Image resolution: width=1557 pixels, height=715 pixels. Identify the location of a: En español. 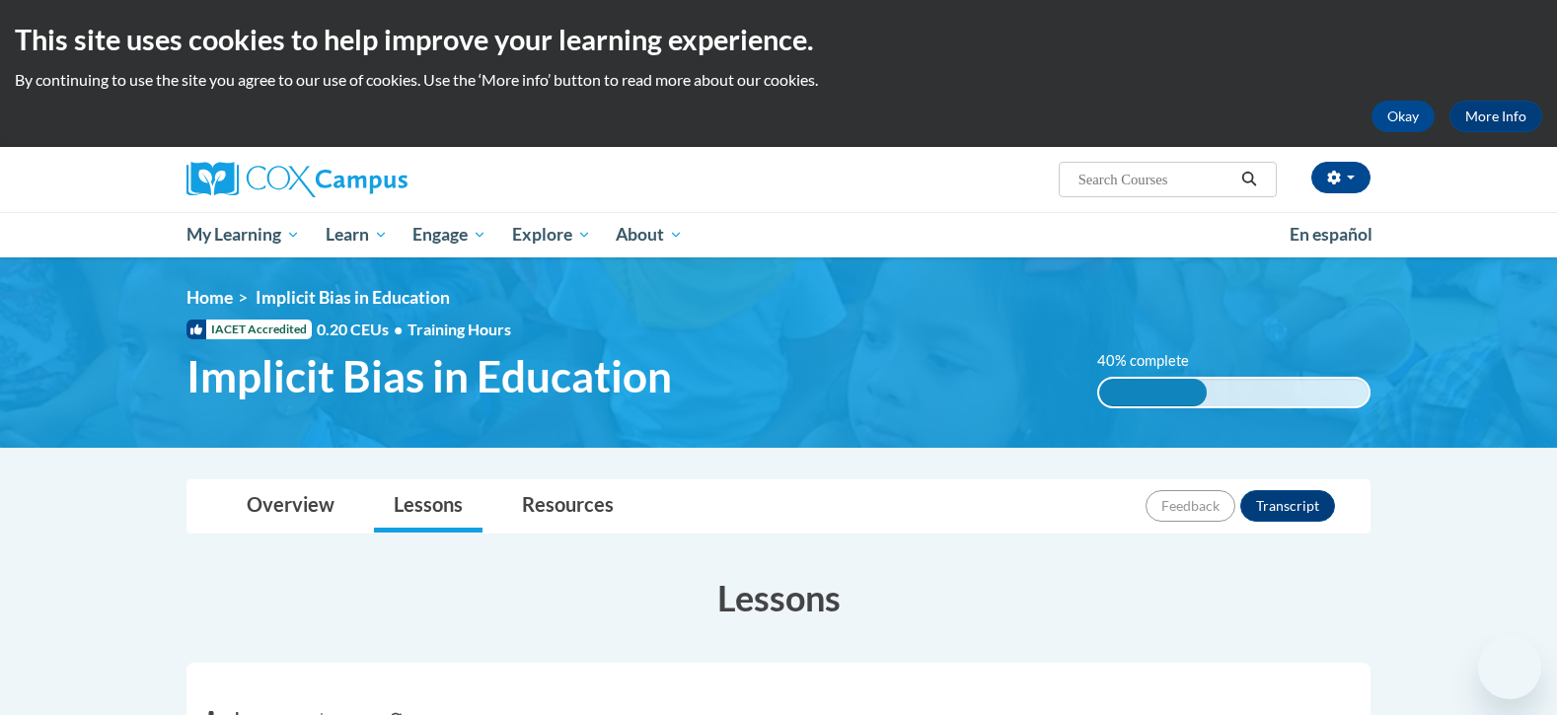
(1331, 235).